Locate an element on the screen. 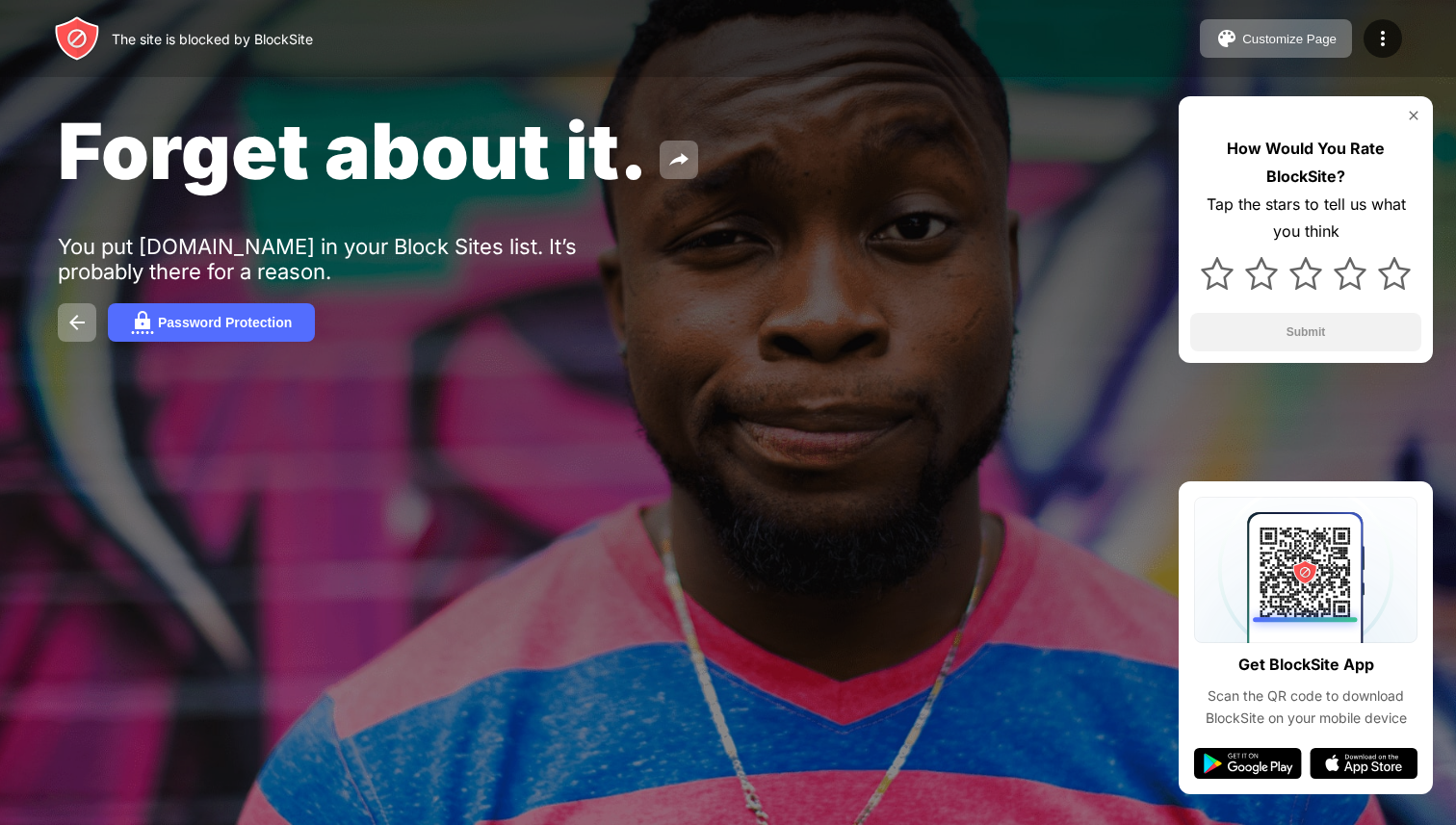  span: Forget about it. is located at coordinates (353, 150).